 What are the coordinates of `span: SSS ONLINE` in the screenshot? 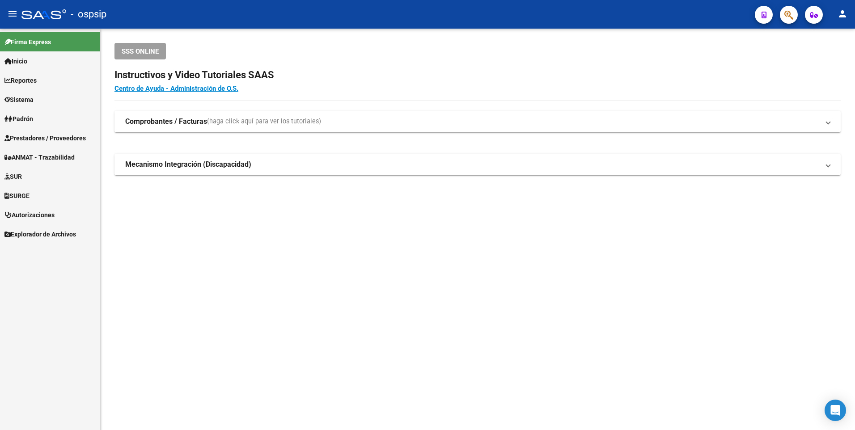 It's located at (140, 51).